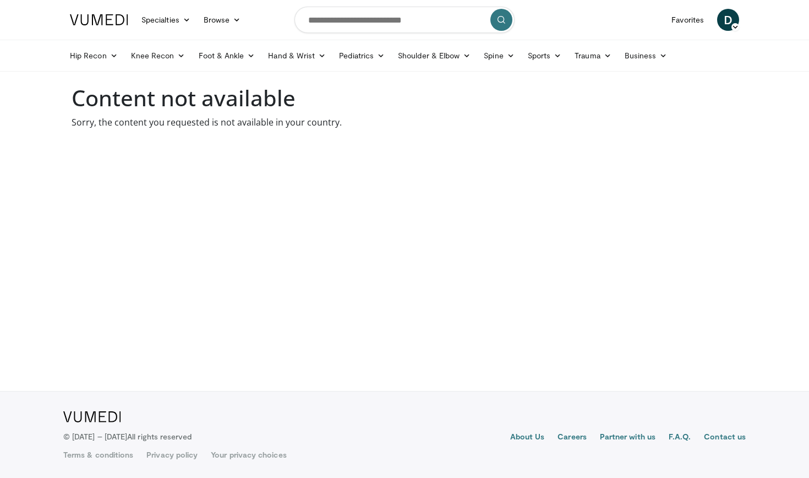 The width and height of the screenshot is (809, 478). Describe the element at coordinates (527, 438) in the screenshot. I see `a: About Us` at that location.